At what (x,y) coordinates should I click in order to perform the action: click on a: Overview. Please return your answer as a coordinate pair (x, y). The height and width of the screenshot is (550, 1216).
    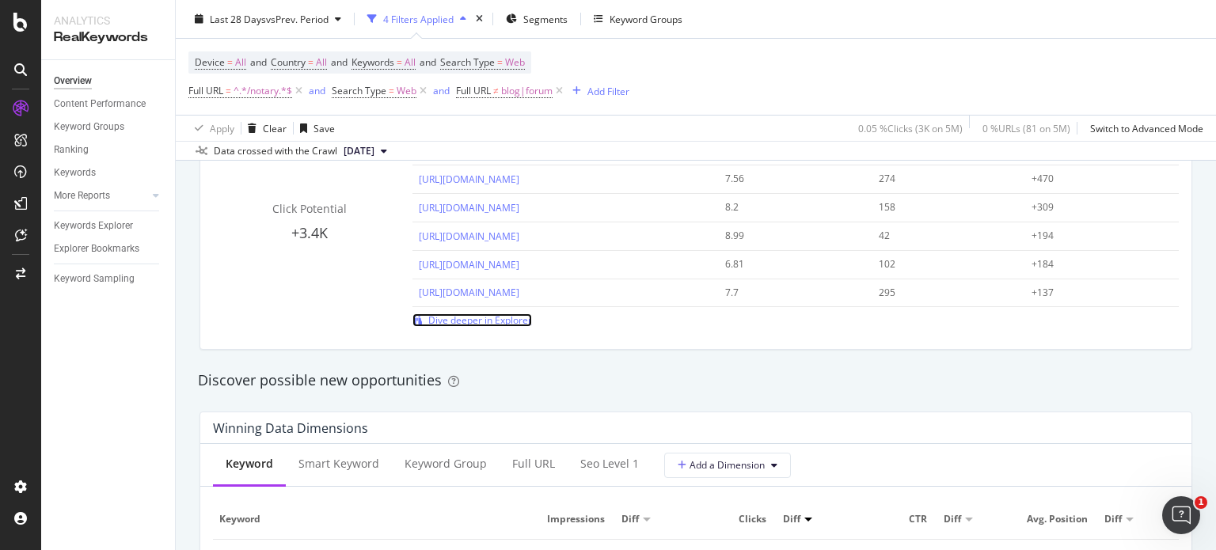
    Looking at the image, I should click on (108, 81).